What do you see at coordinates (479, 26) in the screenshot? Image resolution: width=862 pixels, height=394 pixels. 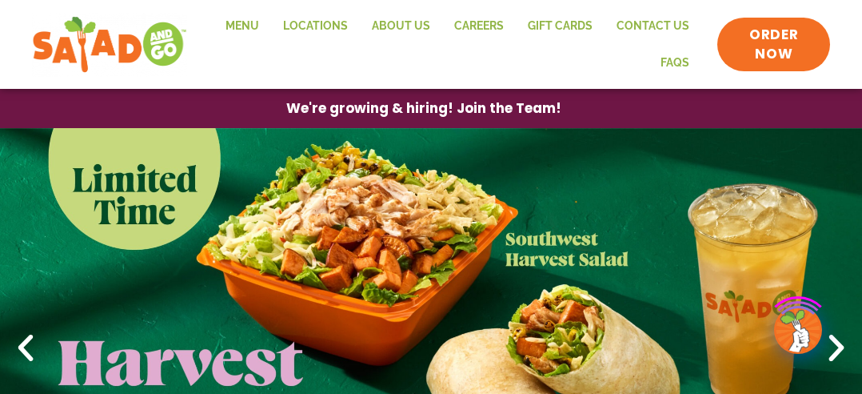 I see `a: Careers` at bounding box center [479, 26].